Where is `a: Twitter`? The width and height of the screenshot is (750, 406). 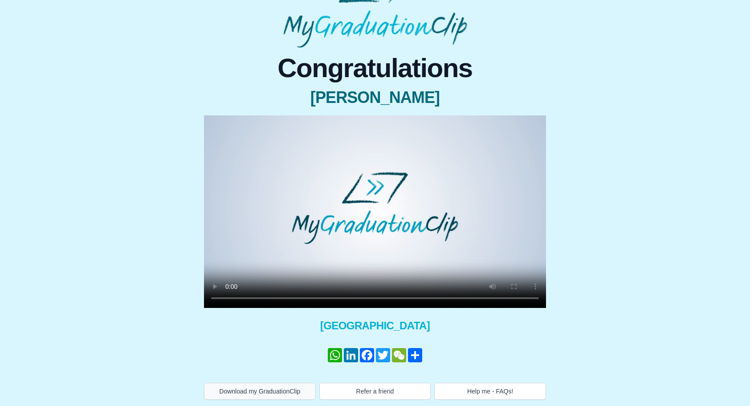 a: Twitter is located at coordinates (383, 355).